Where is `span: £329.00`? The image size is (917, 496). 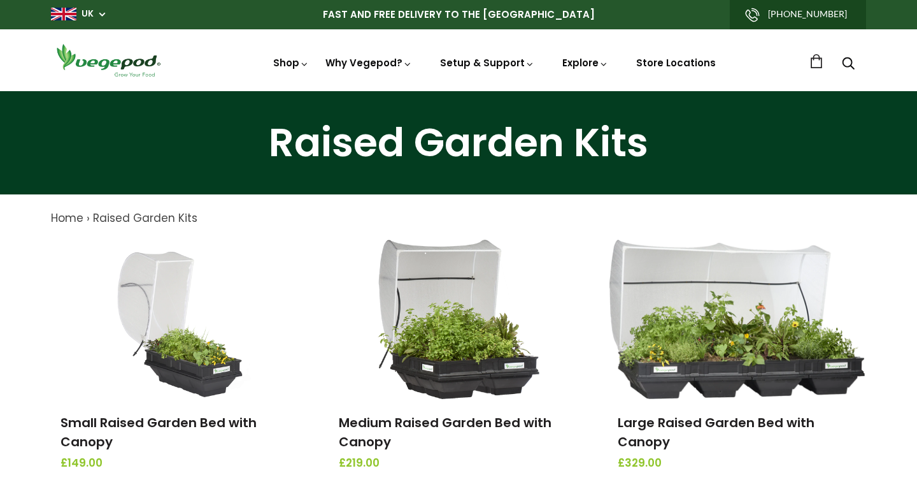 span: £329.00 is located at coordinates (737, 463).